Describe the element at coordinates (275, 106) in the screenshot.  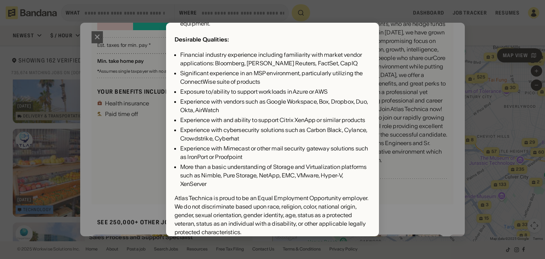
I see `div: Experience with vendors such as Google Workspace, Box, Dropbox, Duo, Okta, AirWatch` at that location.